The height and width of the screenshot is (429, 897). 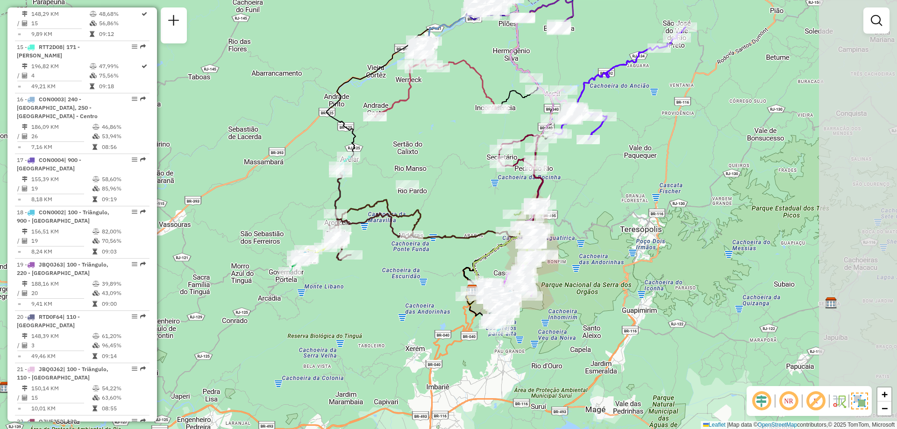 What do you see at coordinates (123, 398) in the screenshot?
I see `td: 63,60%` at bounding box center [123, 398].